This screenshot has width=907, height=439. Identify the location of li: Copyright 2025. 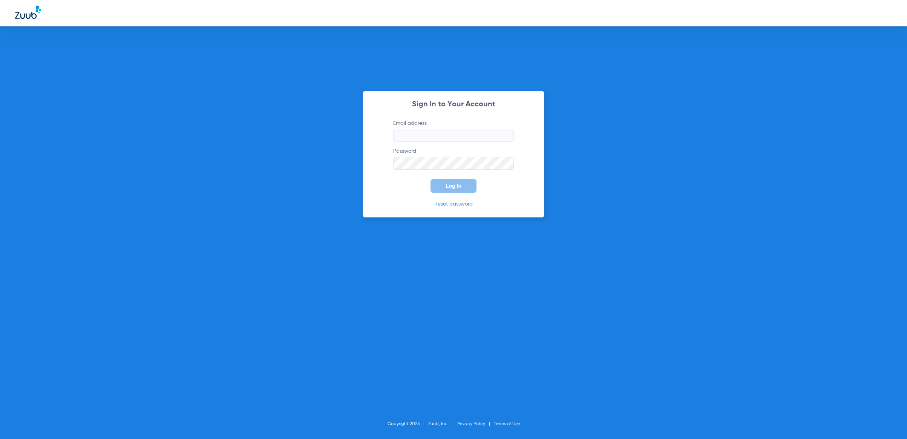
(408, 424).